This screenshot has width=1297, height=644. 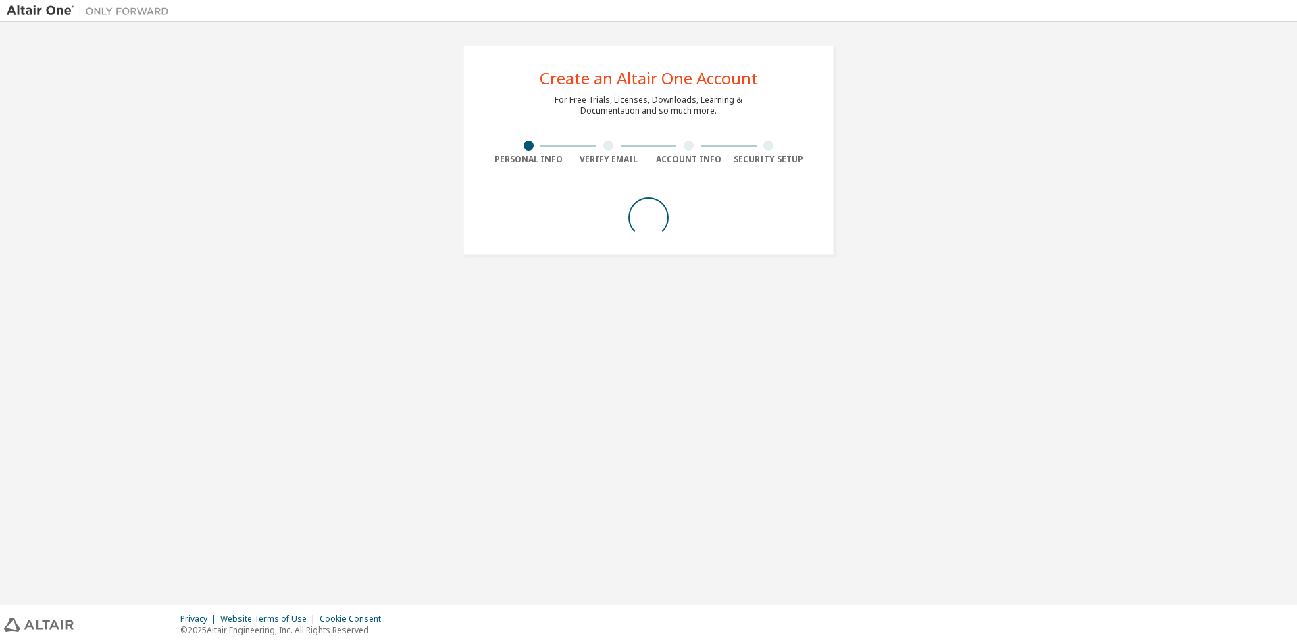 What do you see at coordinates (649, 105) in the screenshot?
I see `div: For Free Trials, Licenses, Downloads, Learning & Documentation and so much more.` at bounding box center [649, 105].